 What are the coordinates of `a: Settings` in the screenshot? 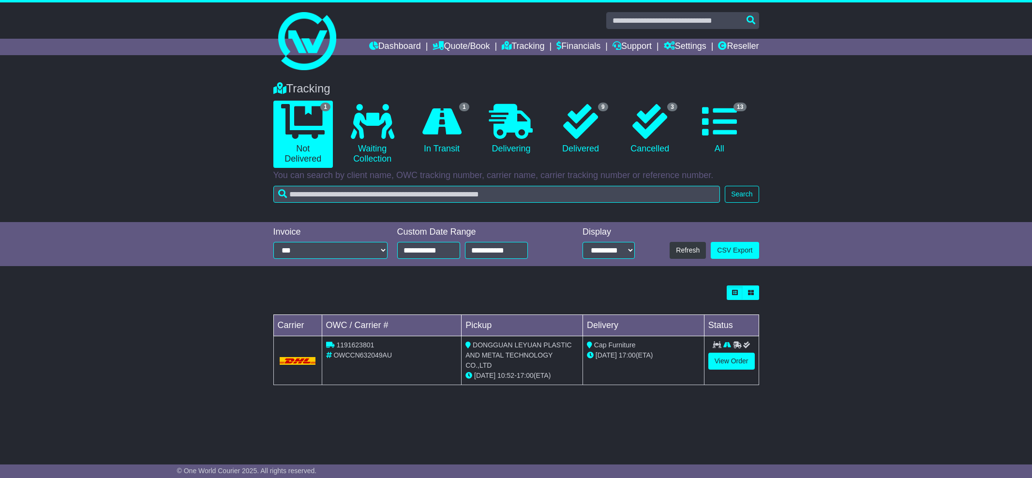 It's located at (685, 47).